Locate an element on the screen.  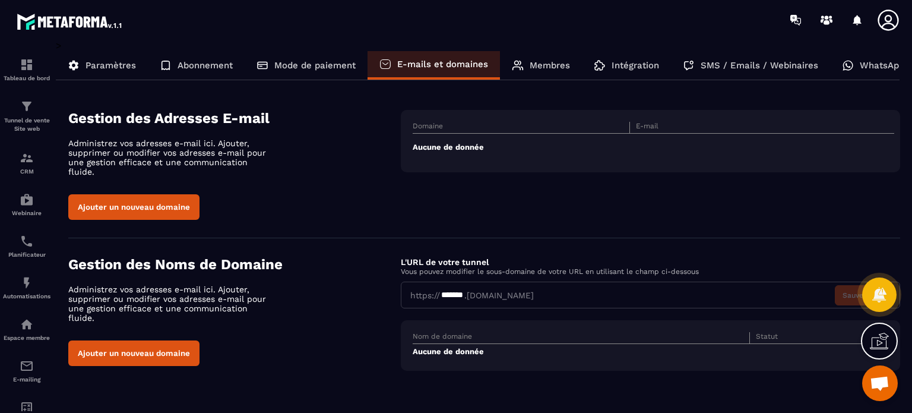
th: Domaine is located at coordinates (521, 128).